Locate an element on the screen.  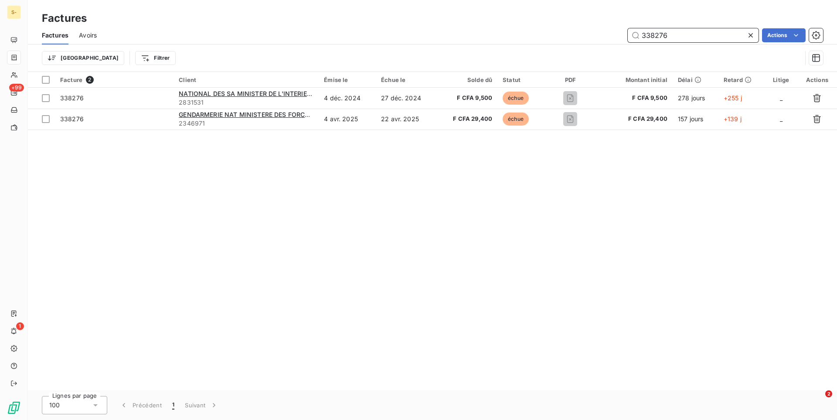
div: PDF is located at coordinates (570, 80).